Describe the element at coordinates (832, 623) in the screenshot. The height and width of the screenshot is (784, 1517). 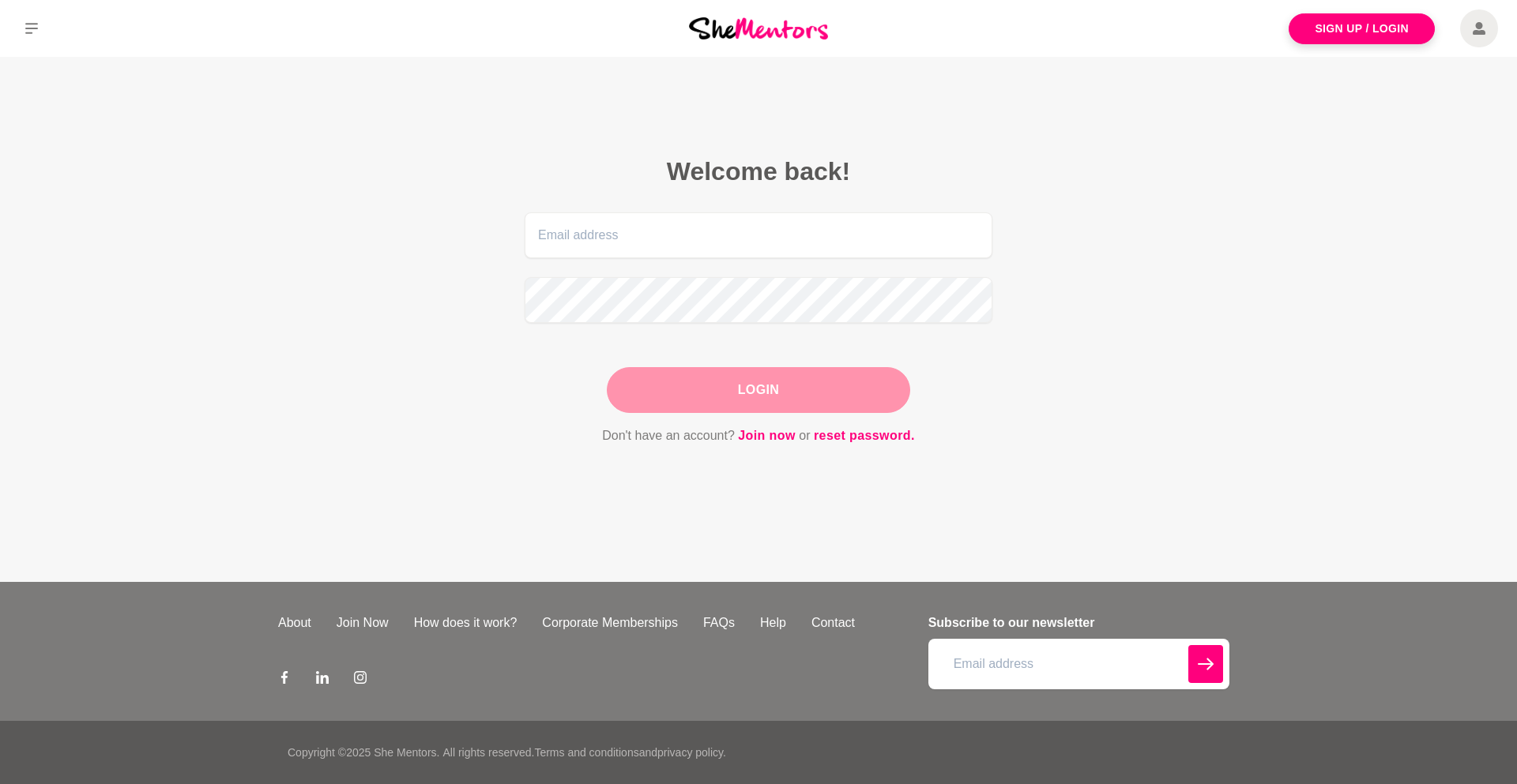
I see `a: Contact` at that location.